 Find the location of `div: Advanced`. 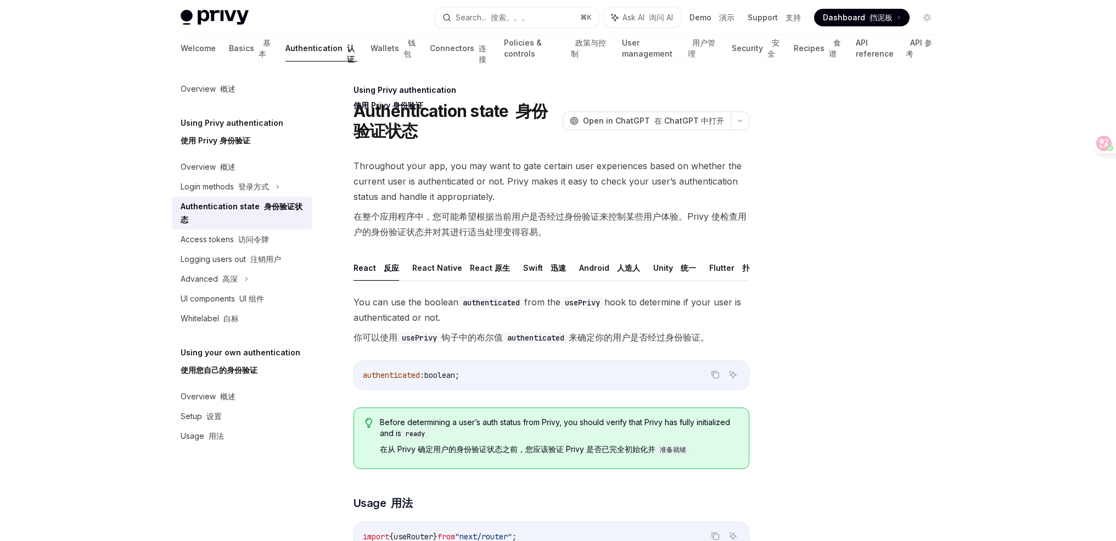

div: Advanced is located at coordinates (209, 279).